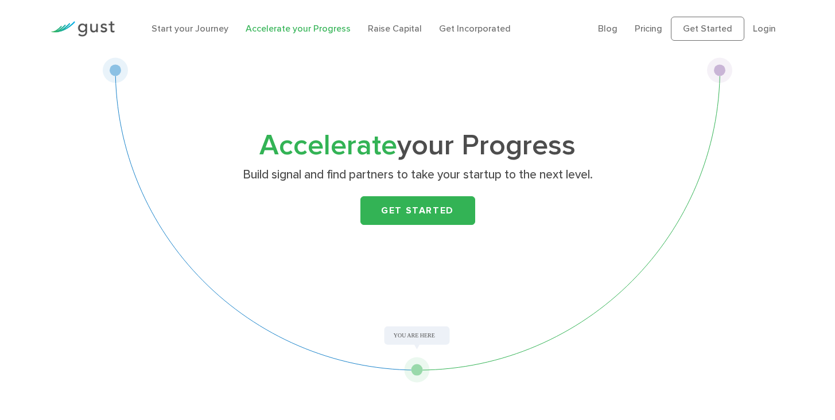 This screenshot has height=420, width=835. What do you see at coordinates (648, 28) in the screenshot?
I see `a: Pricing` at bounding box center [648, 28].